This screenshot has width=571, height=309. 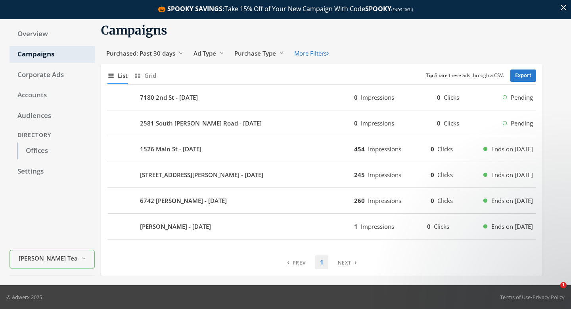 I want to click on a: Audiences, so click(x=52, y=116).